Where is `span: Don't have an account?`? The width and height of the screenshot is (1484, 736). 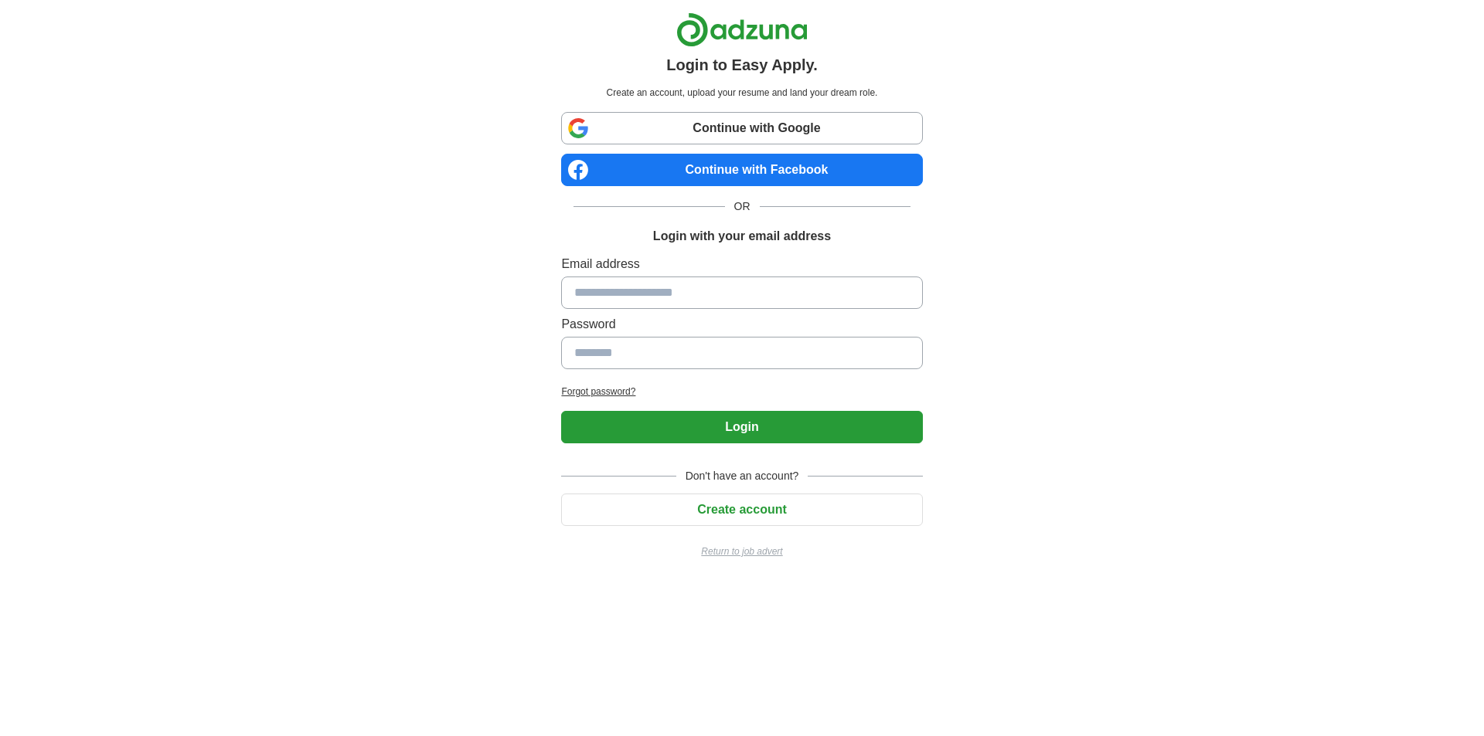 span: Don't have an account? is located at coordinates (742, 476).